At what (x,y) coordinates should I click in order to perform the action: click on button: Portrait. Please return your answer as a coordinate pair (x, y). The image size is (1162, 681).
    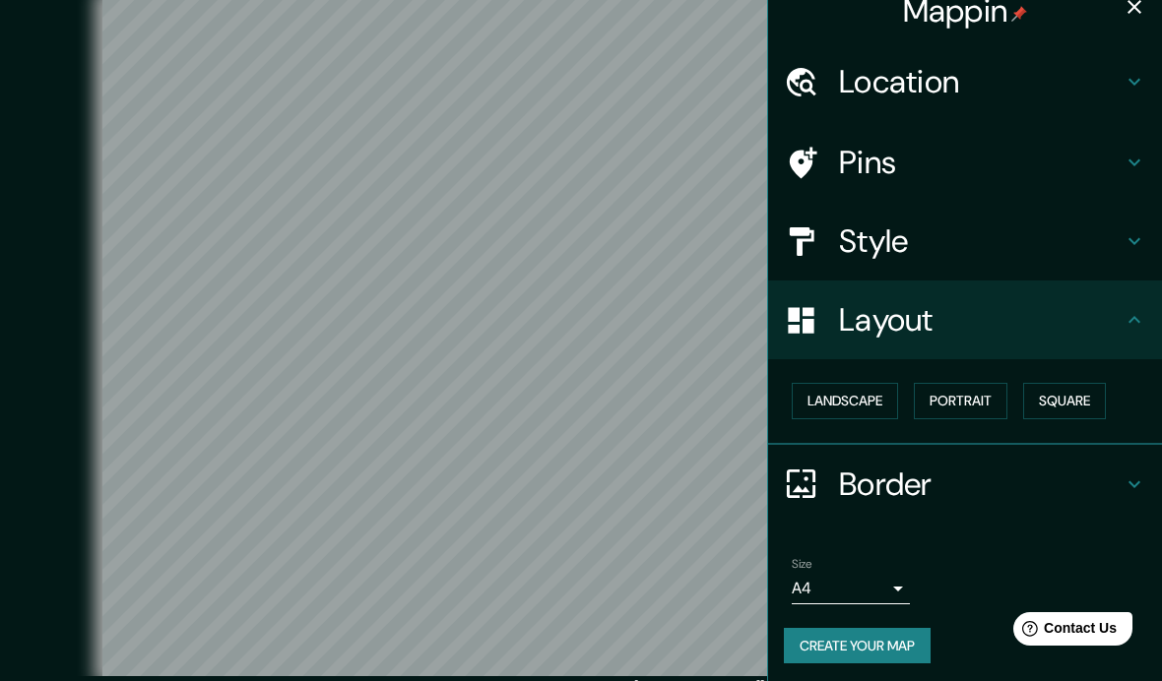
    Looking at the image, I should click on (960, 401).